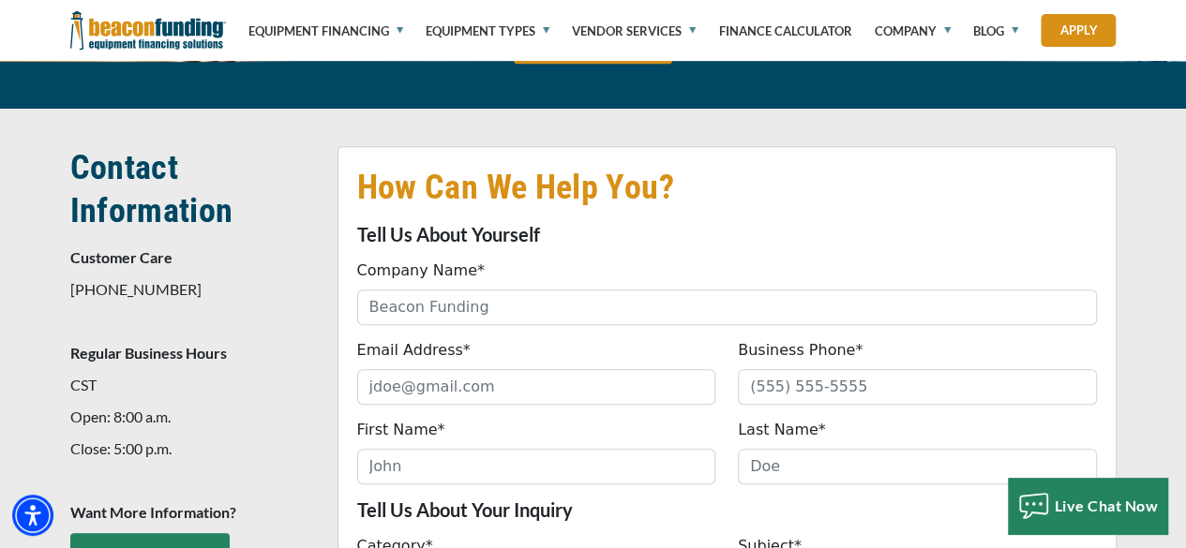  I want to click on p: Tell Us About Yourself, so click(726, 234).